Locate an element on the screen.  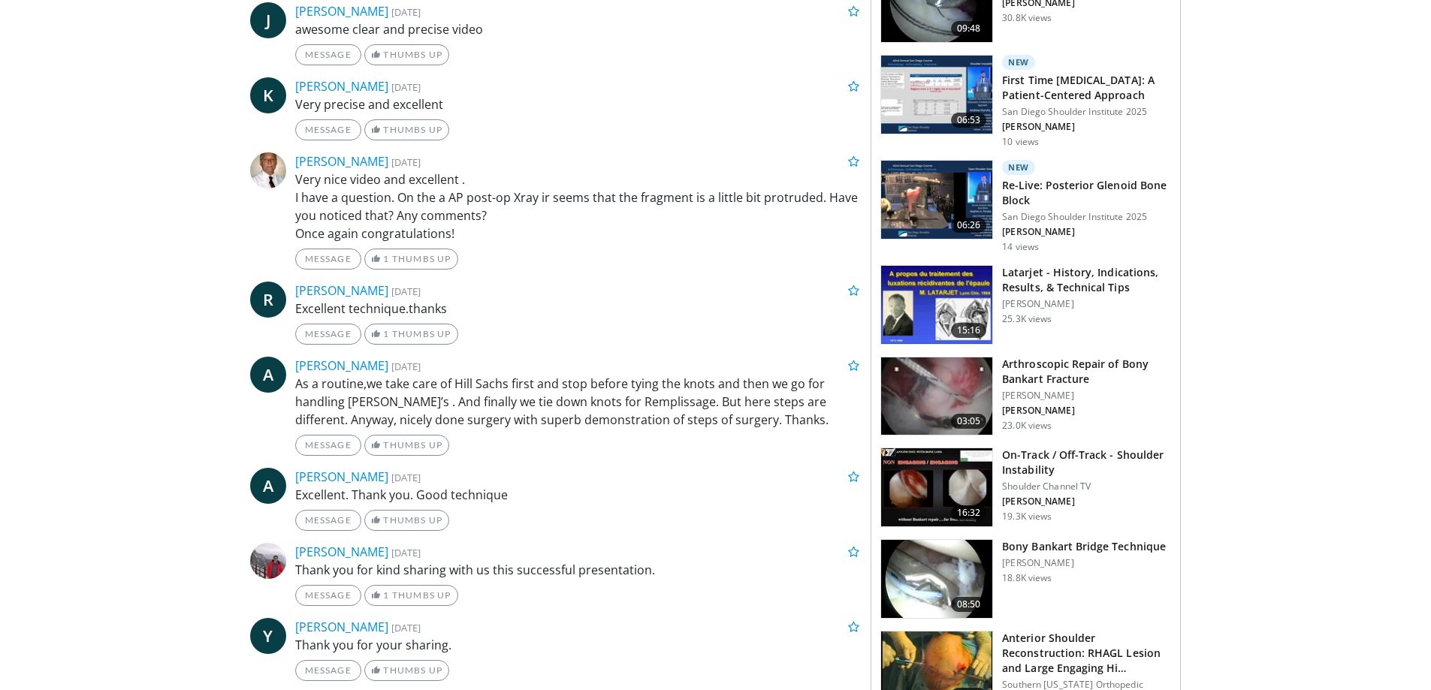
p: 19.3K views is located at coordinates (1027, 517).